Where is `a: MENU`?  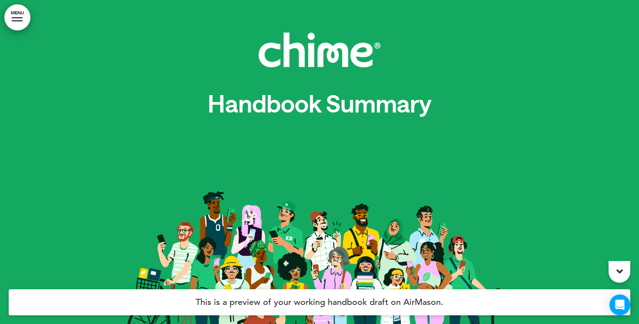 a: MENU is located at coordinates (17, 17).